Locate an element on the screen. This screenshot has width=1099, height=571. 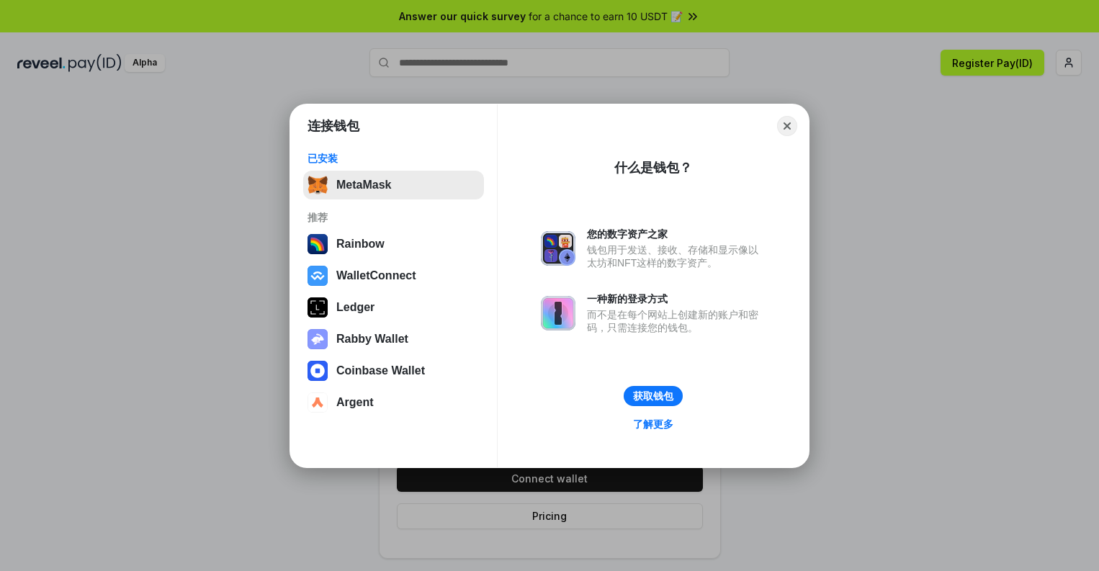
div: 而不是在每个网站上创建新的账户和密码，只需连接您的钱包。 is located at coordinates (676, 321).